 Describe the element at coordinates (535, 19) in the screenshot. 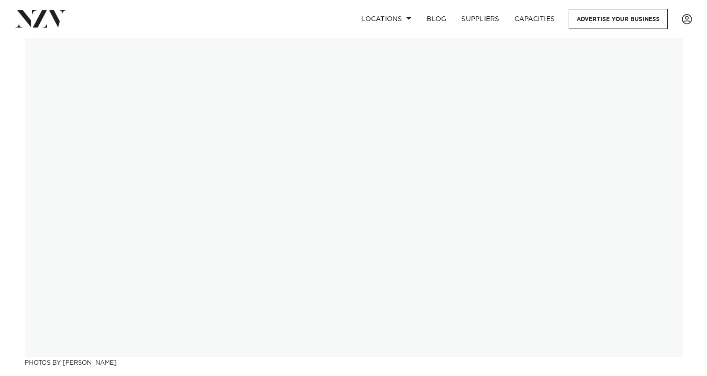

I see `a: Capacities` at that location.